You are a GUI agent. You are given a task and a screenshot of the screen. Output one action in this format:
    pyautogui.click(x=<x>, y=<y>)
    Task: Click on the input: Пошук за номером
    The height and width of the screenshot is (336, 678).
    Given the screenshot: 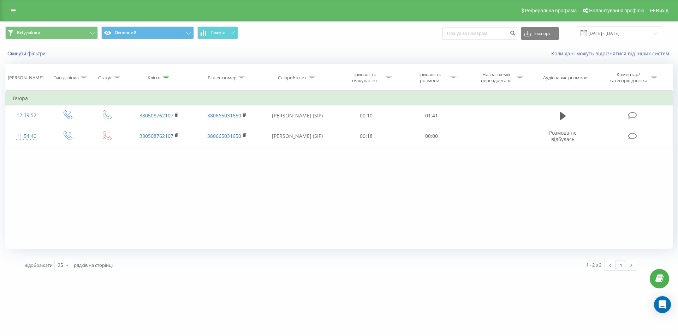 What is the action you would take?
    pyautogui.click(x=480, y=34)
    